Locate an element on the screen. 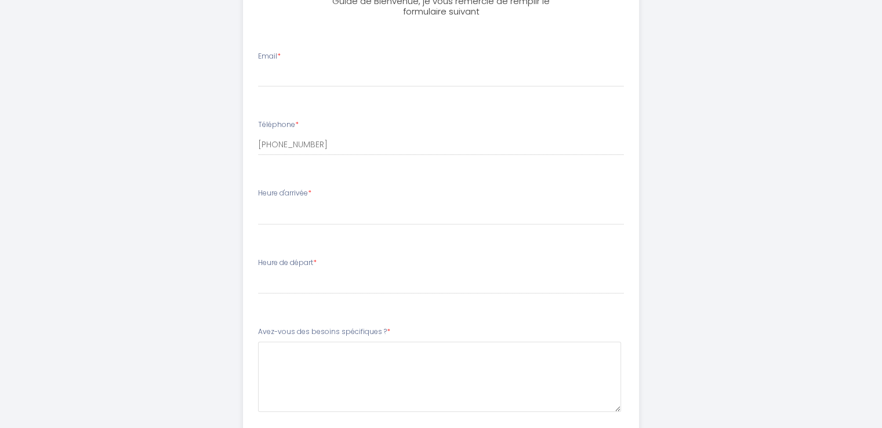  label: Heure de départ is located at coordinates (287, 263).